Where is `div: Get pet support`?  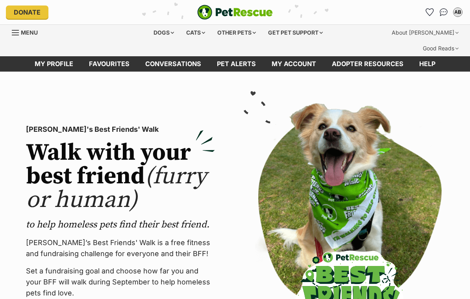 div: Get pet support is located at coordinates (295, 33).